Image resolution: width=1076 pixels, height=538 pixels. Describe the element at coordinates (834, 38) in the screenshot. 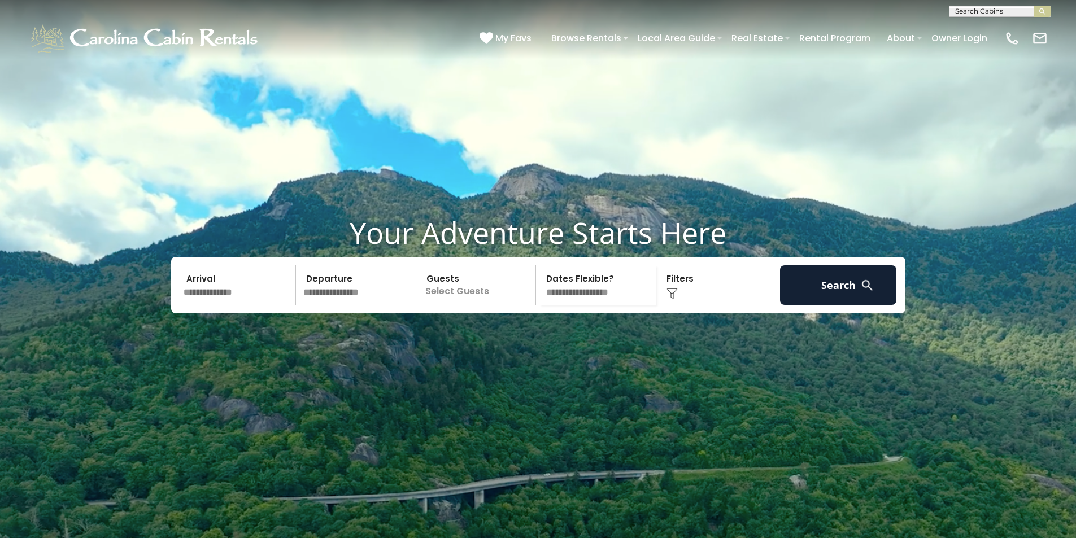

I see `a: Rental Program` at that location.